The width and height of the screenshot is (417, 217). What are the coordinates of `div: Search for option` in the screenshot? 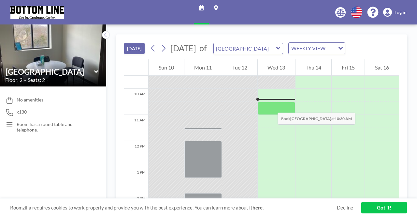 It's located at (317, 48).